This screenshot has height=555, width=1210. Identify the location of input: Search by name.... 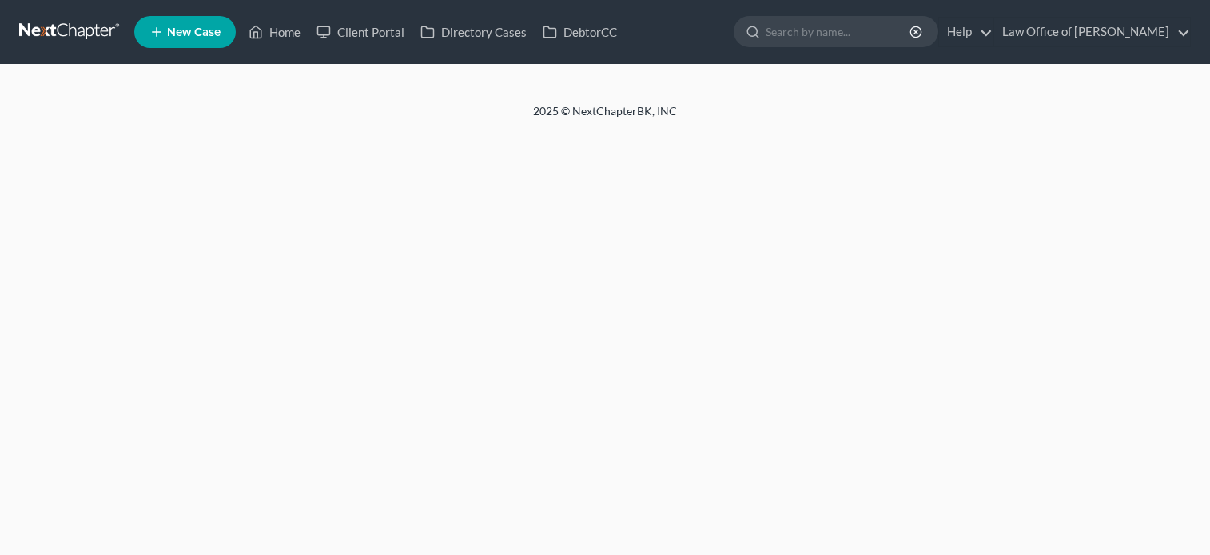
(838, 31).